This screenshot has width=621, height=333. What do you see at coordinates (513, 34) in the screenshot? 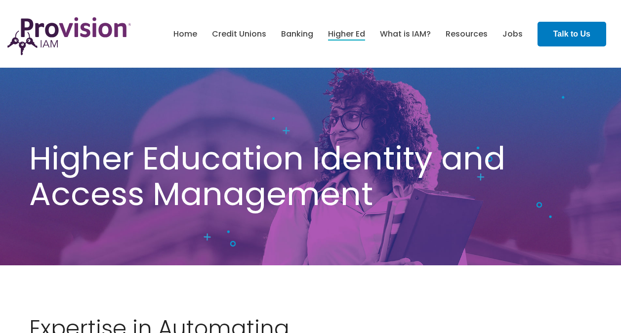
I see `a: Jobs` at bounding box center [513, 34].